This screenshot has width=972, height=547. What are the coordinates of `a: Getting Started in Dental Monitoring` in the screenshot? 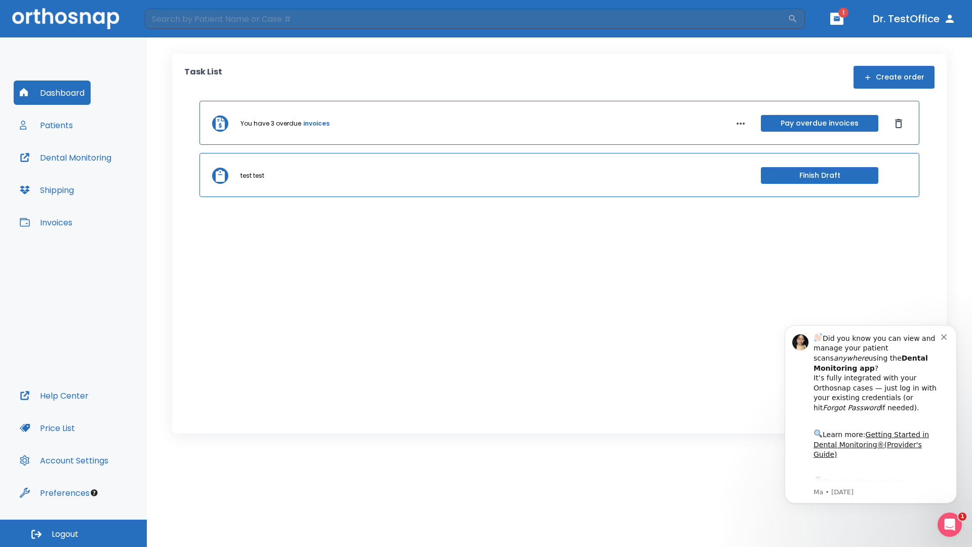 It's located at (102, 127).